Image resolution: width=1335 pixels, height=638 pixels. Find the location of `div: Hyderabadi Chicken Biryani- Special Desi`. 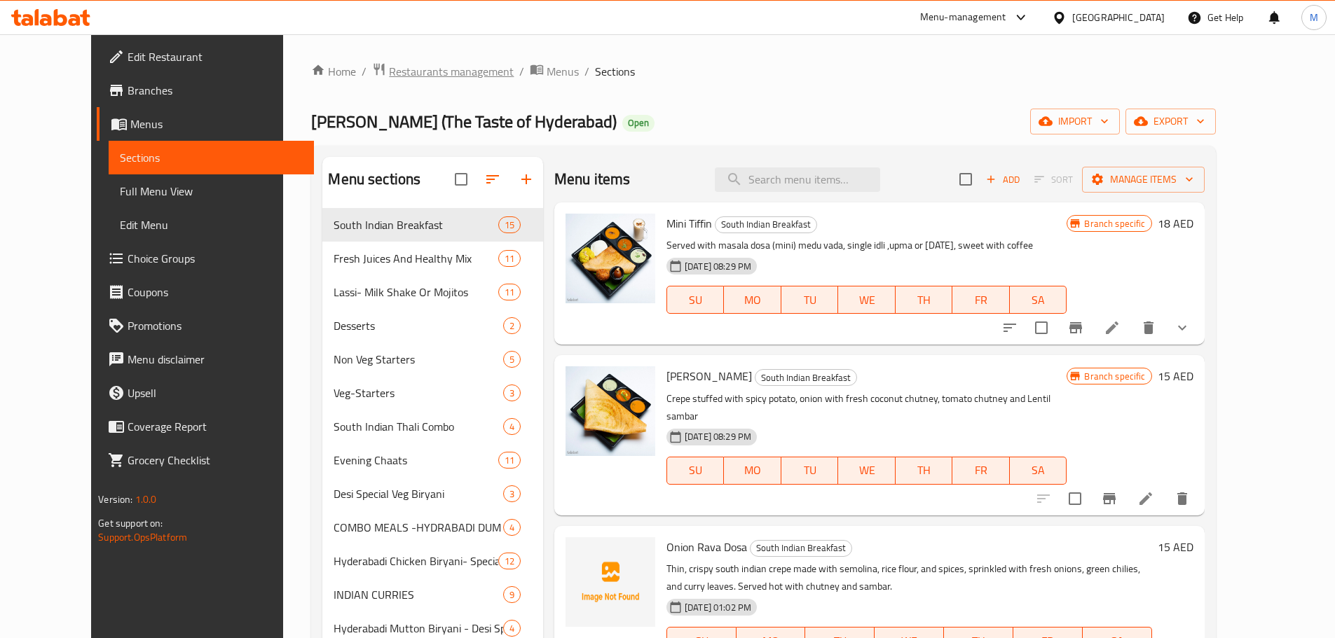

div: Hyderabadi Chicken Biryani- Special Desi is located at coordinates (416, 561).